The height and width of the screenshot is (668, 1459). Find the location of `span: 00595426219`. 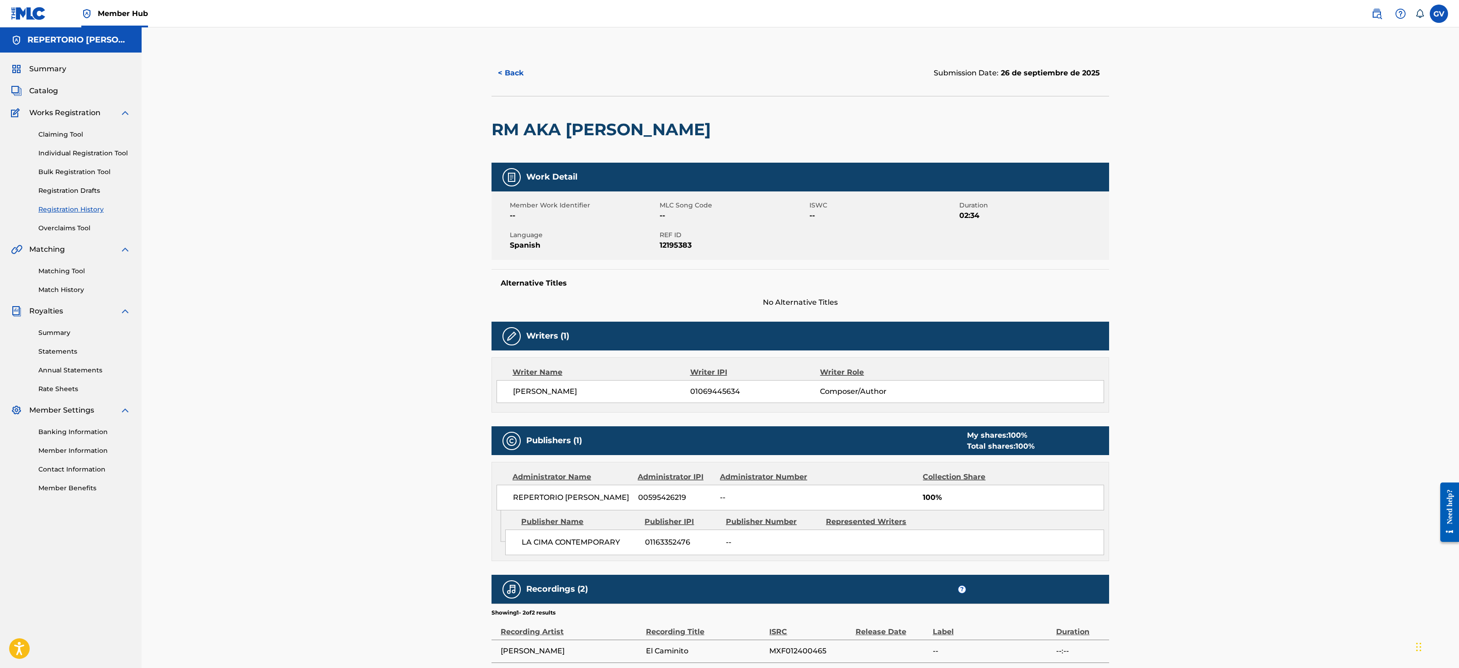

span: 00595426219 is located at coordinates (676, 498).